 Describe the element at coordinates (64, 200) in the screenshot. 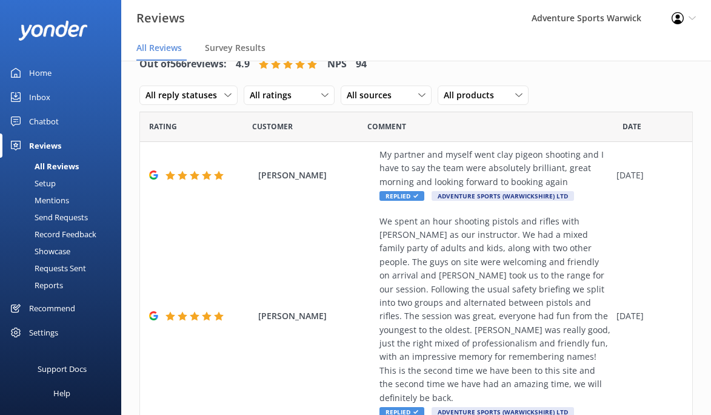

I see `a: Mentions` at that location.